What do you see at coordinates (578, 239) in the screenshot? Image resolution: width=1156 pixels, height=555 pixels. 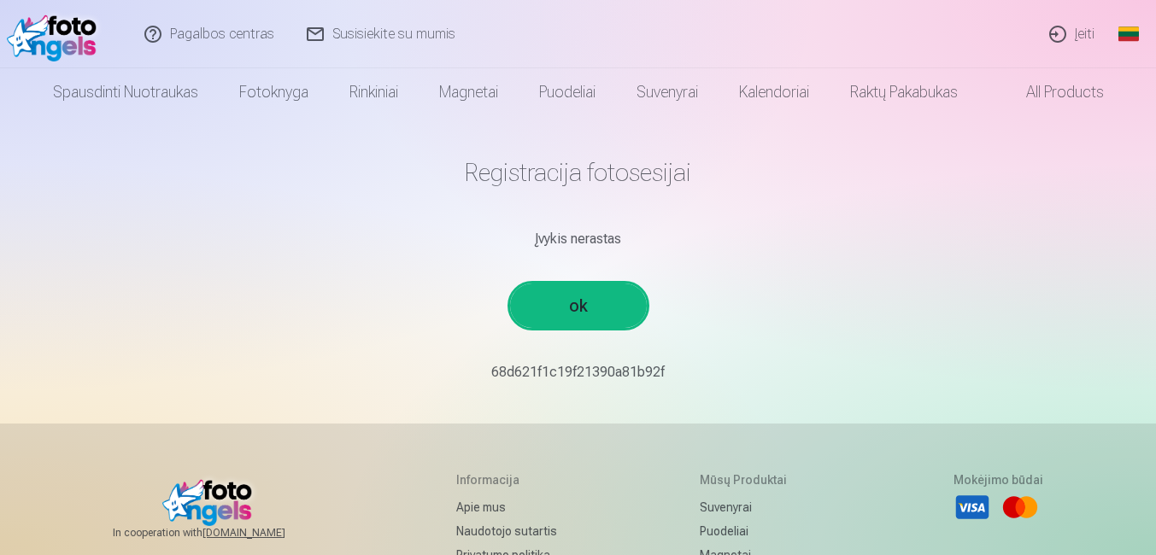 I see `div: Įvykis nerastas` at bounding box center [578, 239].